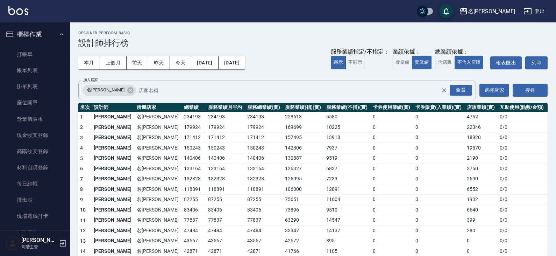  What do you see at coordinates (304, 210) in the screenshot?
I see `td: 73896` at bounding box center [304, 210].